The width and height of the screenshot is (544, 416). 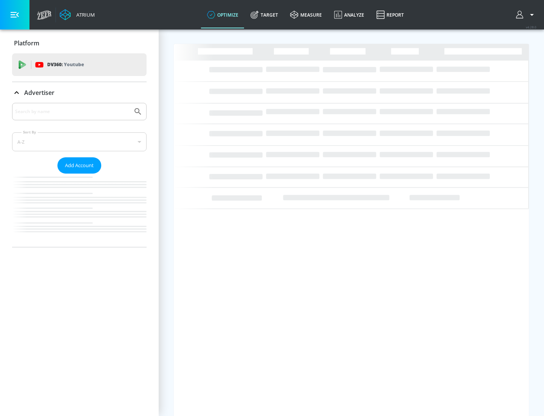 I want to click on div: Platform, so click(x=79, y=43).